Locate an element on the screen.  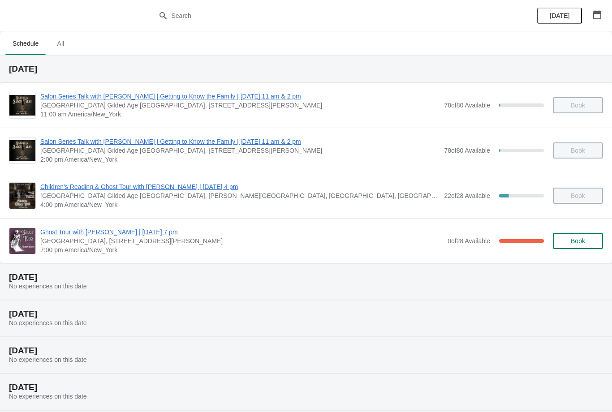
span: 7:00 pm America/New_York is located at coordinates (242, 250).